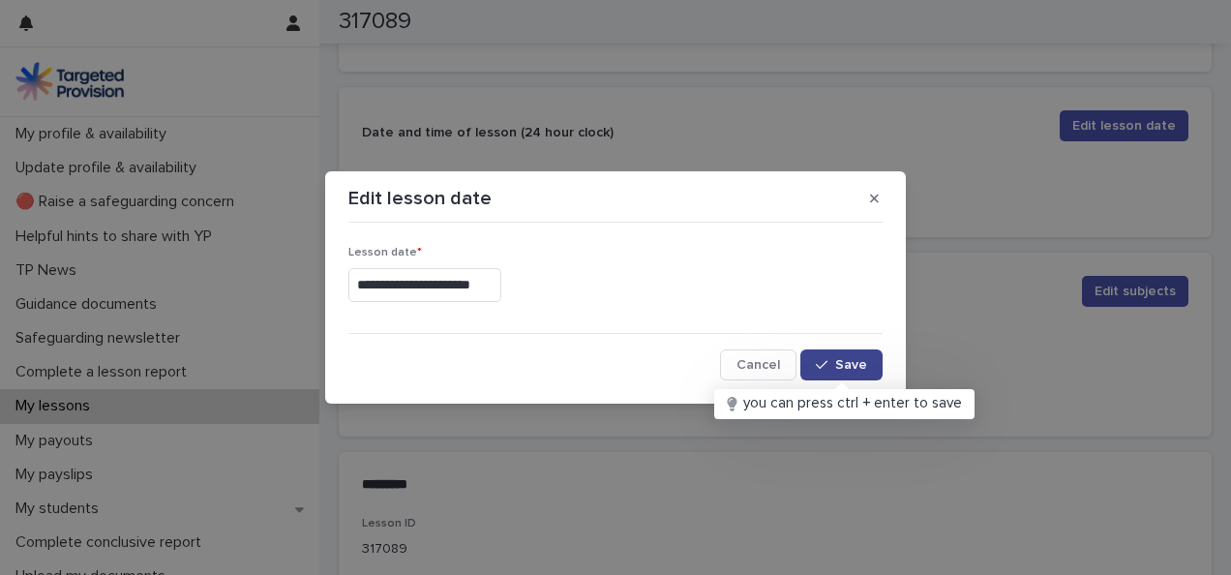 This screenshot has width=1231, height=575. What do you see at coordinates (385, 253) in the screenshot?
I see `span: Lesson date` at bounding box center [385, 253].